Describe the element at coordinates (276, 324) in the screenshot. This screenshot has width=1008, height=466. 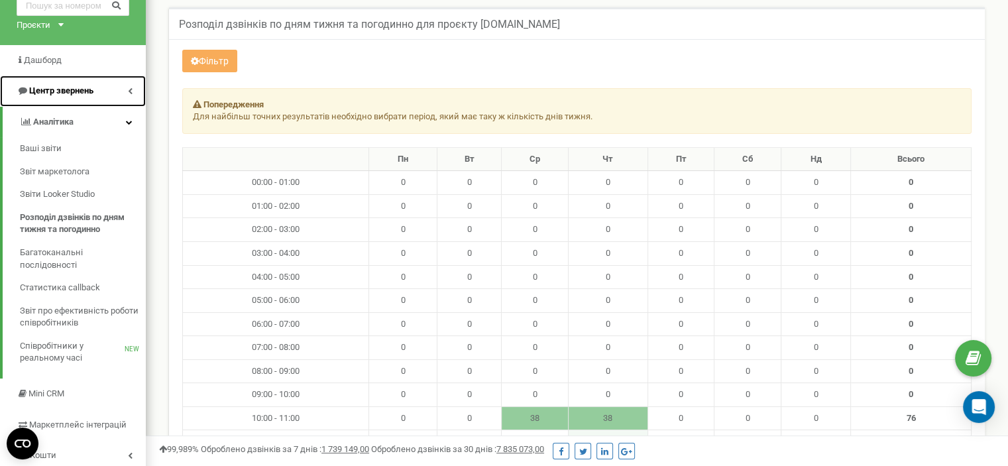
I see `td: 06:00 - 07:00` at that location.